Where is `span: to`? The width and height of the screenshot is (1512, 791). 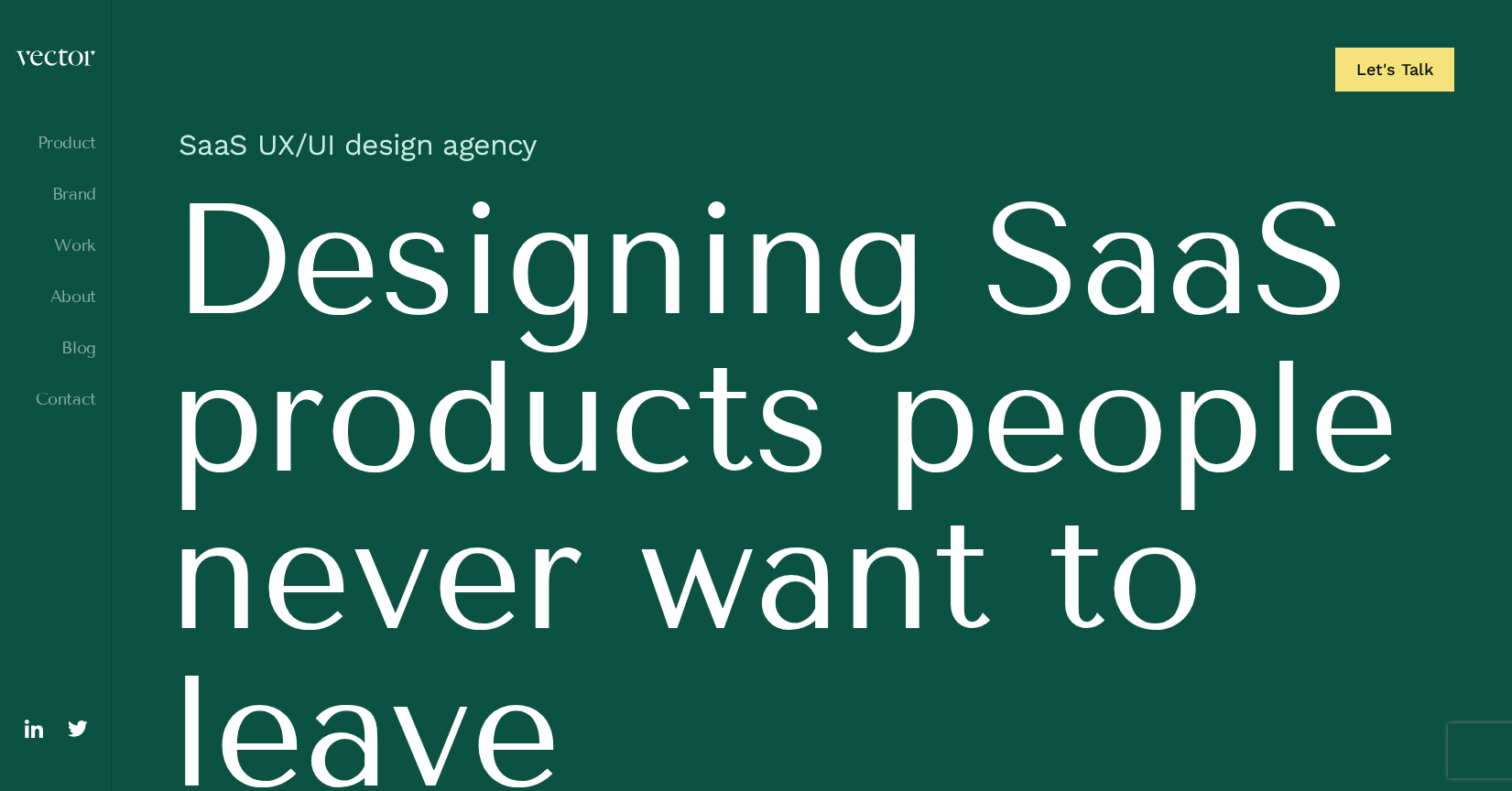 span: to is located at coordinates (1125, 575).